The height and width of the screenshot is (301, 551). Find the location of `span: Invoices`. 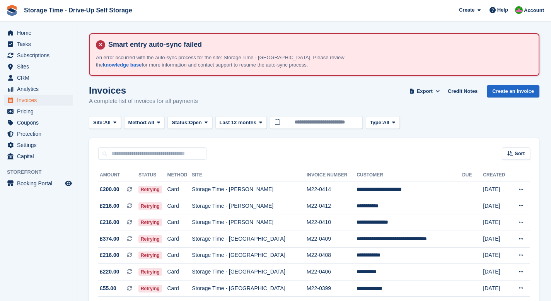

span: Invoices is located at coordinates (40, 100).